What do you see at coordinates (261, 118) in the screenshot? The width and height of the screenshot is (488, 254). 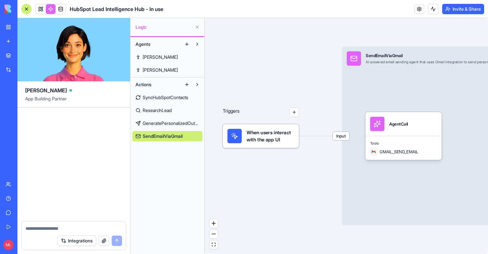 I see `div: Triggers` at bounding box center [261, 118].